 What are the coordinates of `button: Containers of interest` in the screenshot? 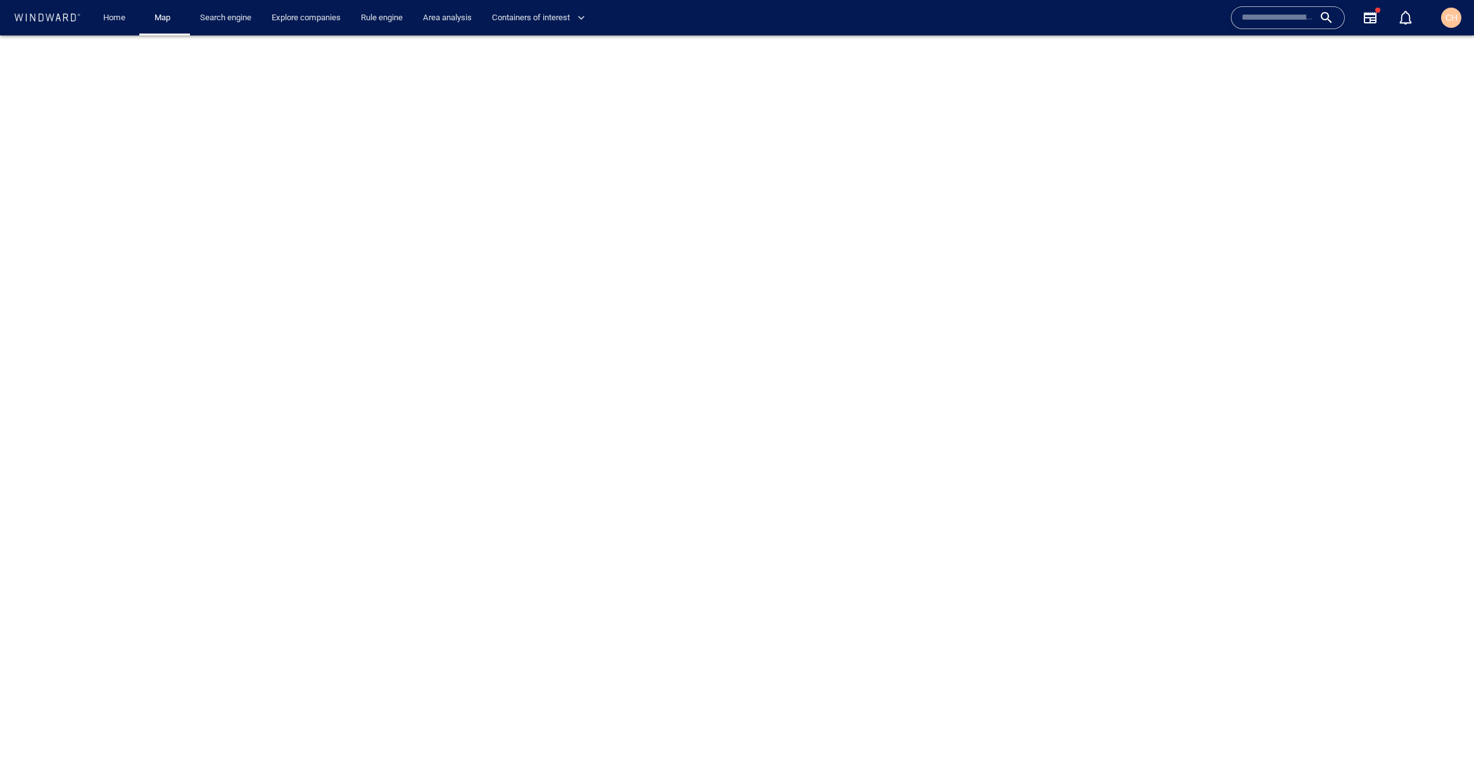 It's located at (541, 18).